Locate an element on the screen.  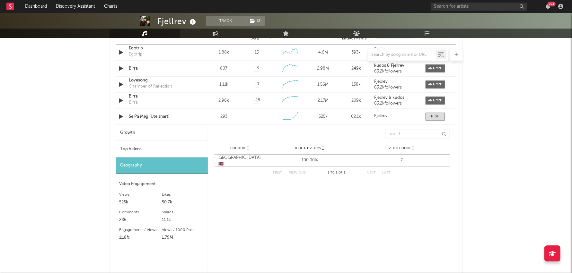
div: Engagements / Views is located at coordinates (141, 230).